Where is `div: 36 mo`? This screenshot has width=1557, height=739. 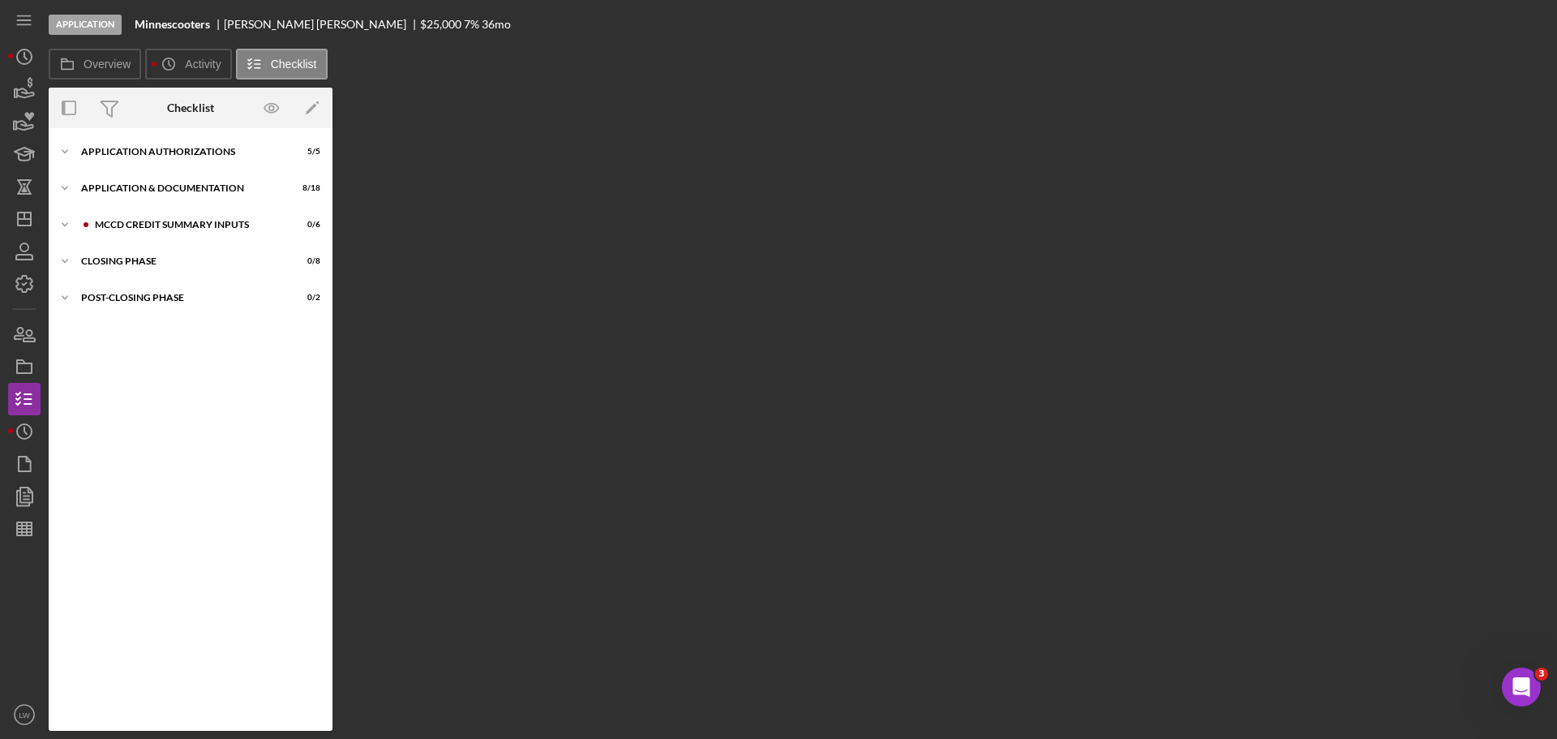 div: 36 mo is located at coordinates (496, 24).